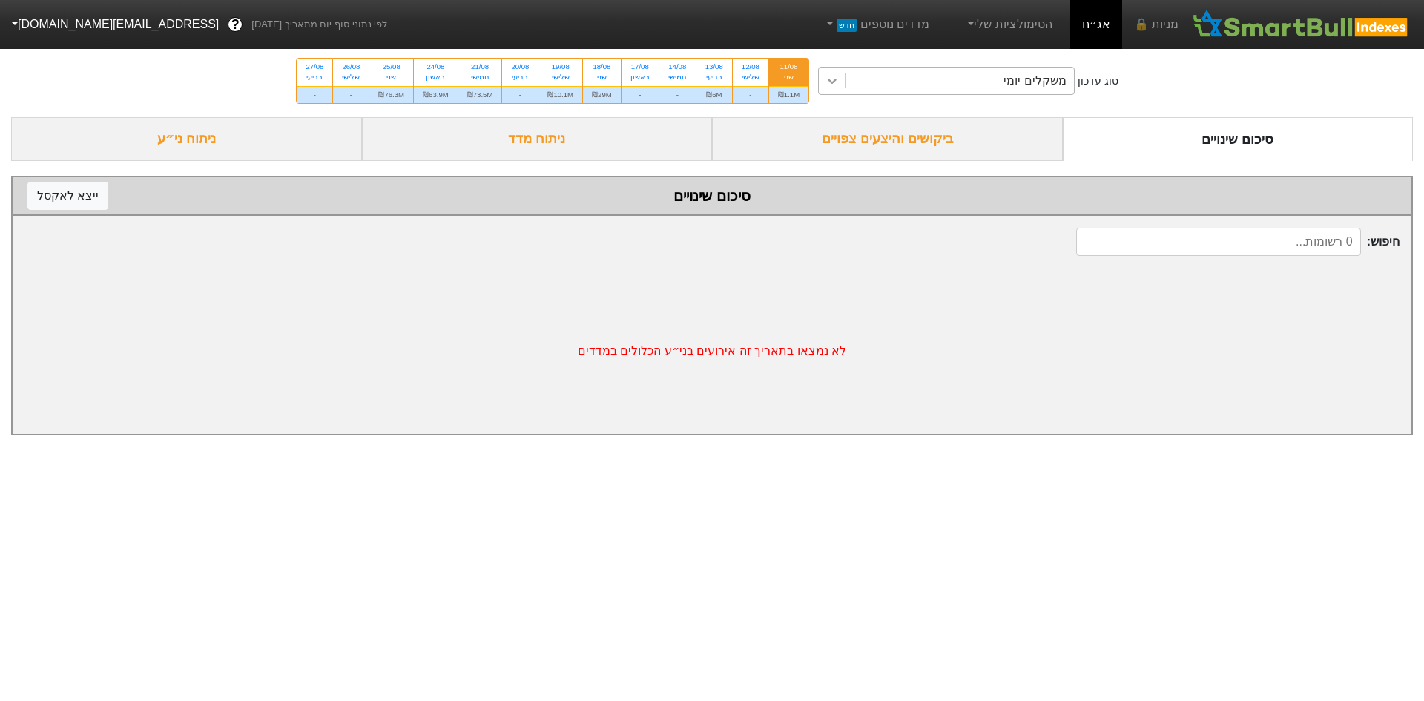  What do you see at coordinates (788, 94) in the screenshot?
I see `div: ₪1.1M` at bounding box center [788, 94].